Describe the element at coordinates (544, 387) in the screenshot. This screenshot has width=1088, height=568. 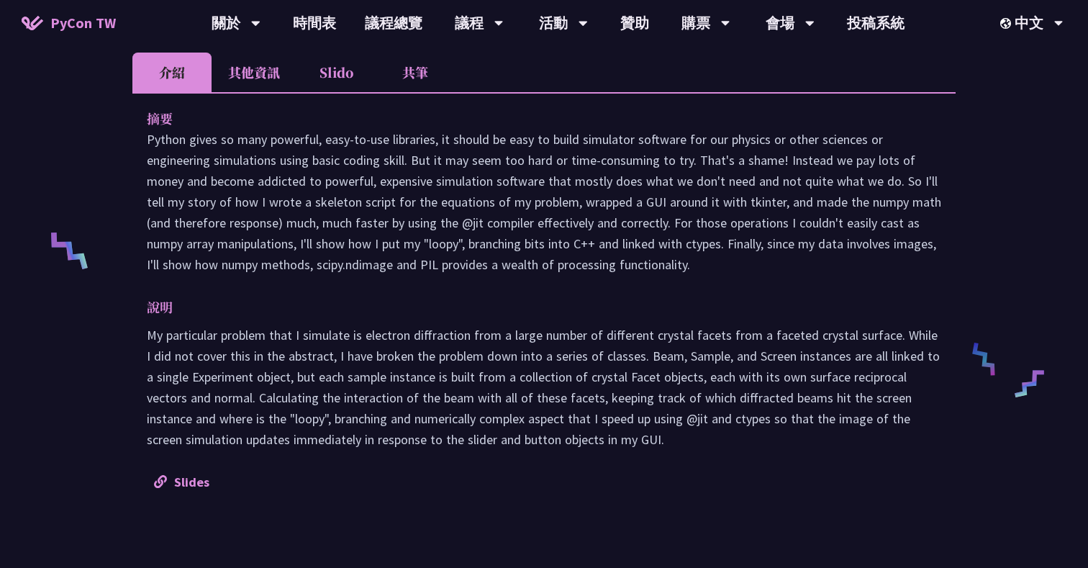
I see `p: My particular problem that I simulate is electron diffraction from a large number of different cr...` at that location.